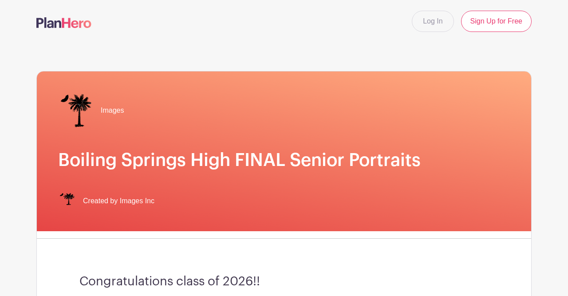  What do you see at coordinates (64, 23) in the screenshot?
I see `img: logo-507f7623f17ff9eddc593b1ce0a138ce2505c220e1c5a4e2b4648c50719b7d32.svg` at bounding box center [64, 23].